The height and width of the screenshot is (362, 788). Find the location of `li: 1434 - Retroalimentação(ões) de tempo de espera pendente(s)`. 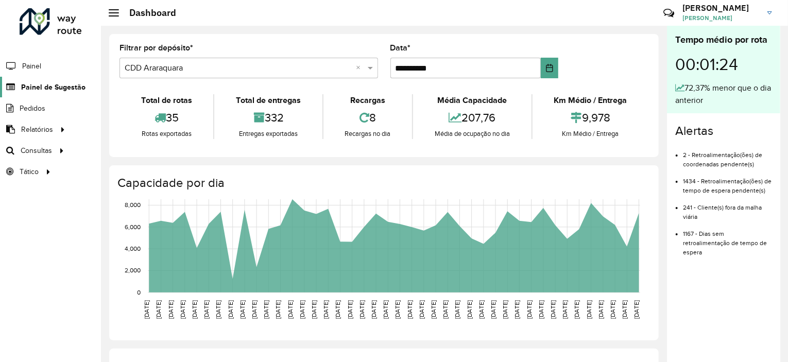

li: 1434 - Retroalimentação(ões) de tempo de espera pendente(s) is located at coordinates (727, 182).